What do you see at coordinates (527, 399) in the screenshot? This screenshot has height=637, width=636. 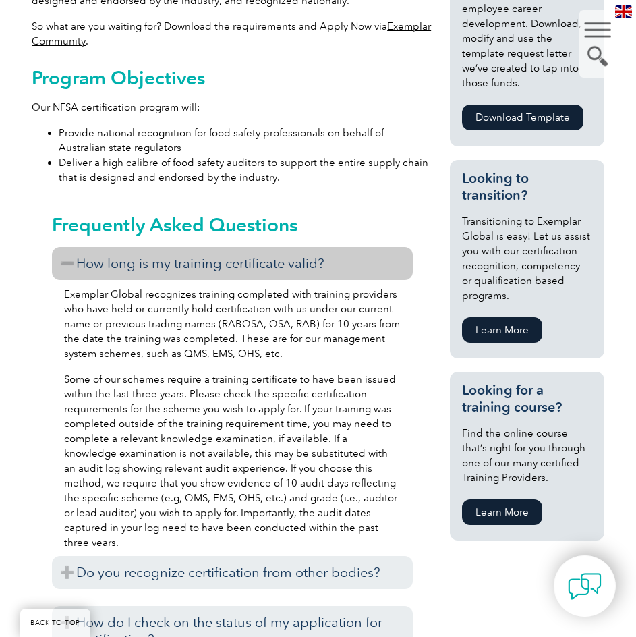 I see `h3: Looking for a training course?` at bounding box center [527, 399].